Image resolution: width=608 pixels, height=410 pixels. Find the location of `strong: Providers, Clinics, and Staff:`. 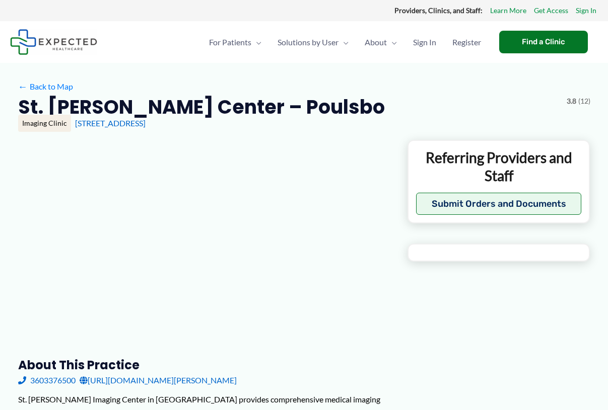

strong: Providers, Clinics, and Staff: is located at coordinates (438, 10).